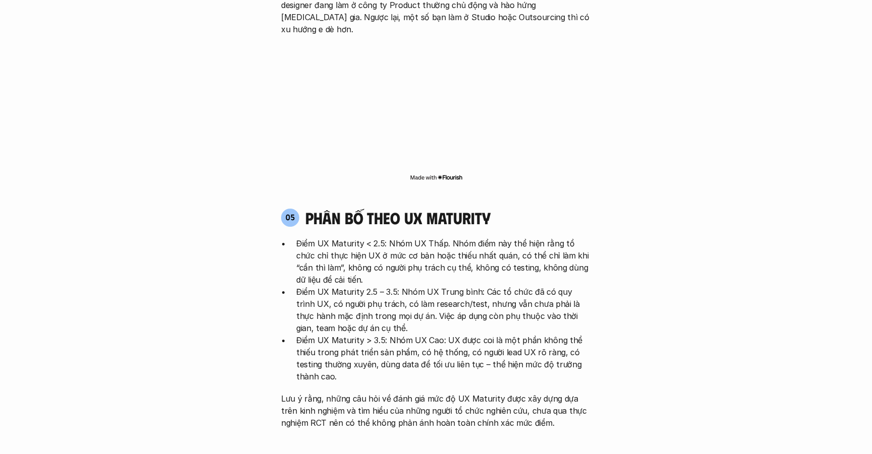  What do you see at coordinates (443, 359) in the screenshot?
I see `p: Điểm UX Maturity > 3.5: Nhóm UX Cao: UX được coi là một phần không thể thiếu trong phát triển sản...` at bounding box center [443, 359].